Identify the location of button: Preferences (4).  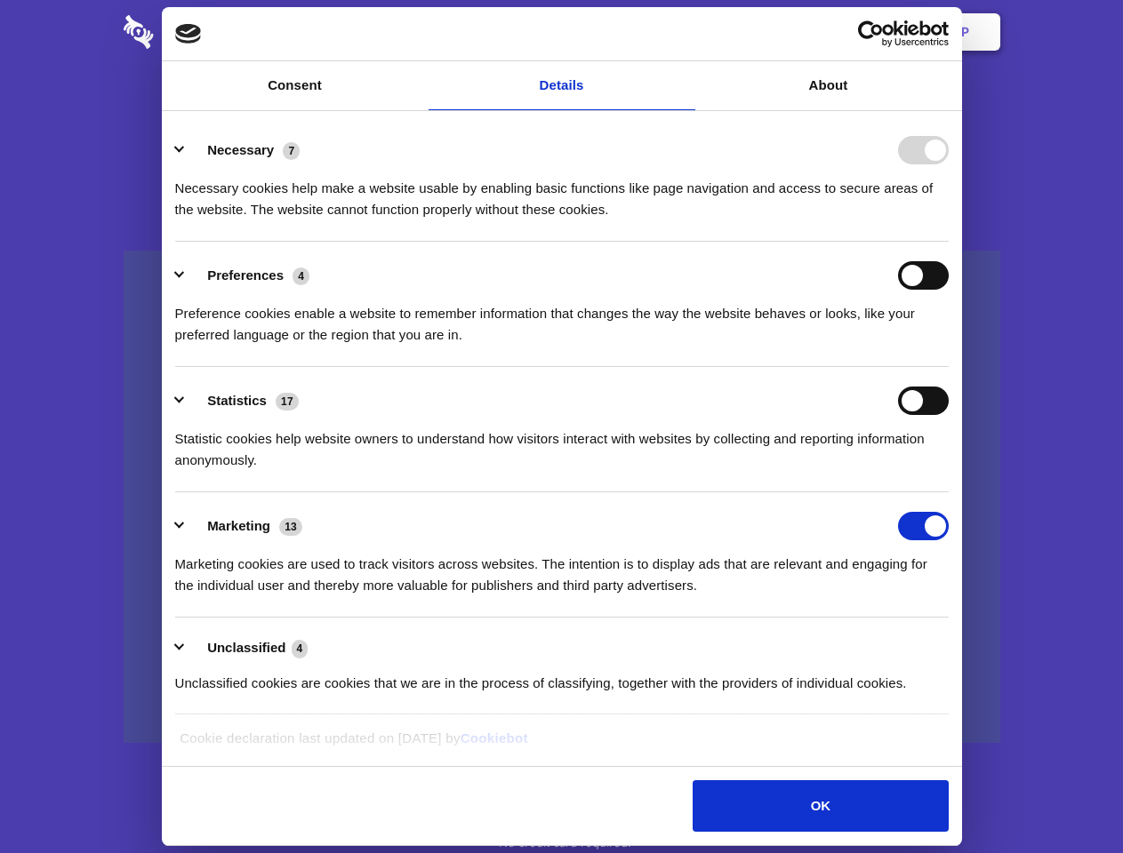
(248, 276).